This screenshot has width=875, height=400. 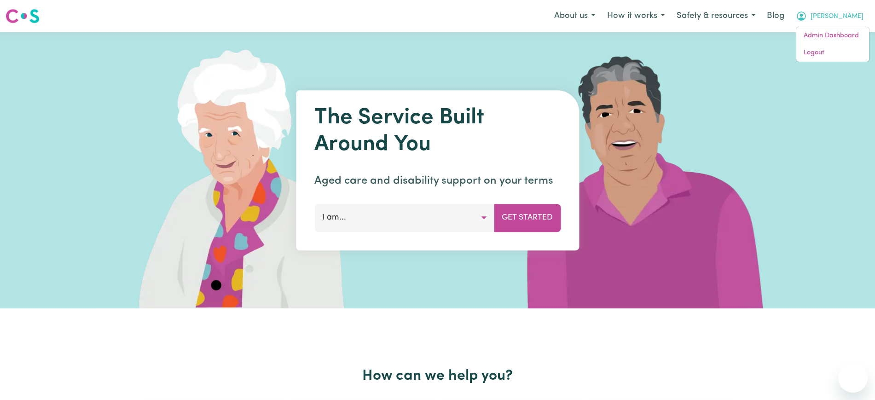 What do you see at coordinates (437, 181) in the screenshot?
I see `p: Aged care and disability support on your terms` at bounding box center [437, 181].